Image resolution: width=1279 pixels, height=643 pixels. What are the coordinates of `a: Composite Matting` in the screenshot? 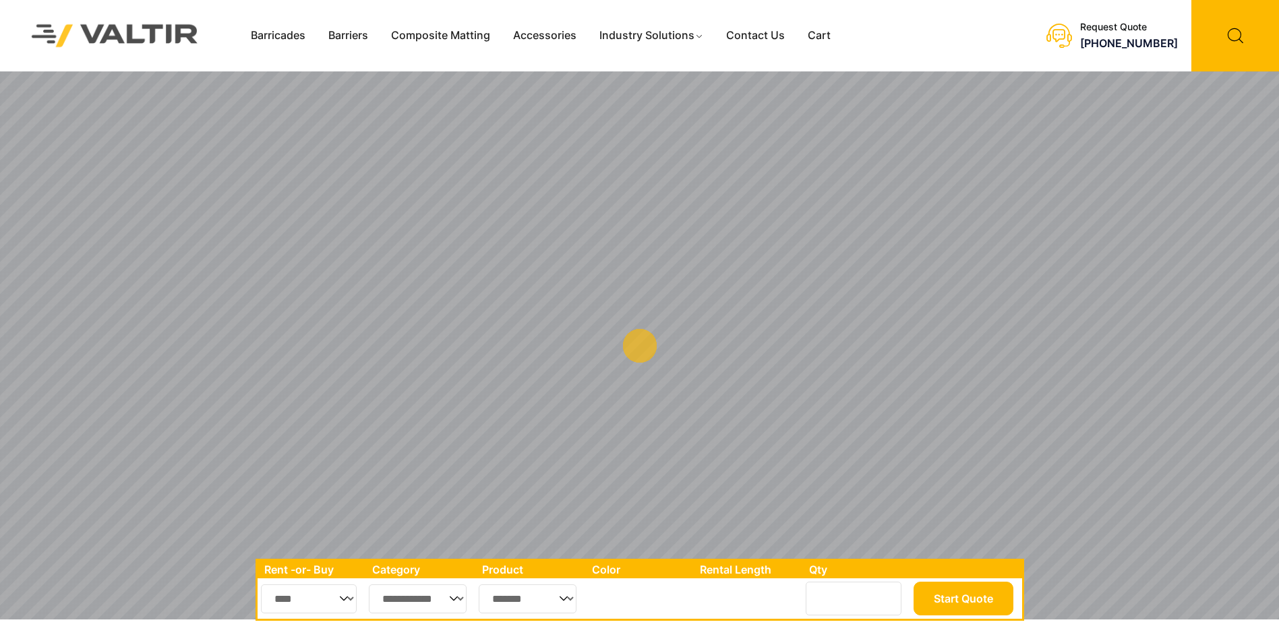 It's located at (440, 36).